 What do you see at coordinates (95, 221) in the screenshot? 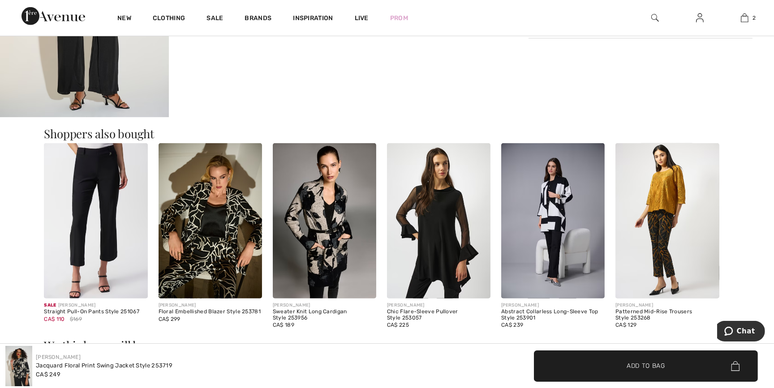
I see `a: Straight Pull-On Pants Style 251067` at bounding box center [95, 221].